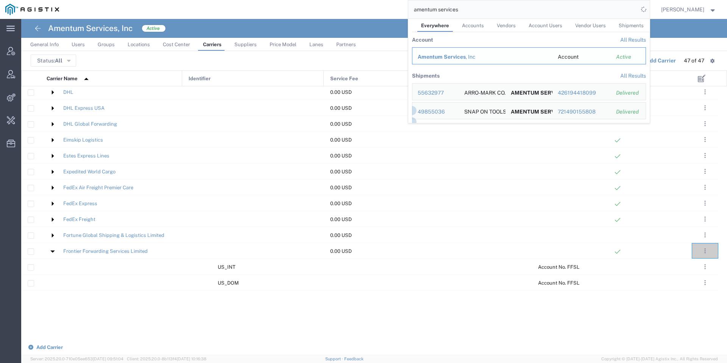 This screenshot has height=363, width=727. I want to click on span: Cost Center, so click(177, 44).